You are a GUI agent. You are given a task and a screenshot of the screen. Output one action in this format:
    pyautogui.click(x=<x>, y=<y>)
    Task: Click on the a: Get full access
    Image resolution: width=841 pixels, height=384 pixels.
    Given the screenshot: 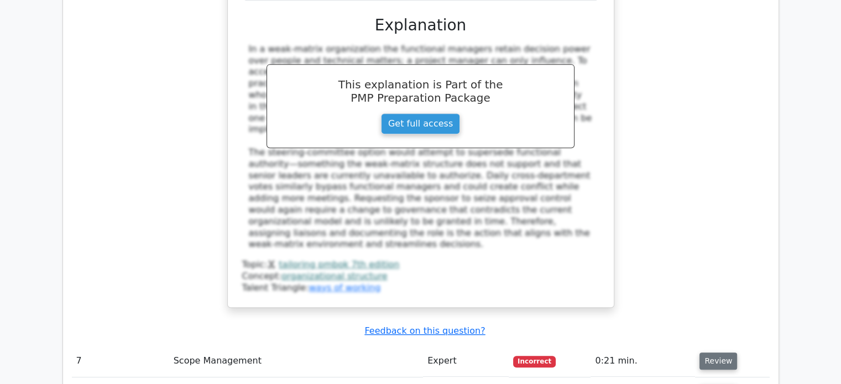 What is the action you would take?
    pyautogui.click(x=420, y=124)
    